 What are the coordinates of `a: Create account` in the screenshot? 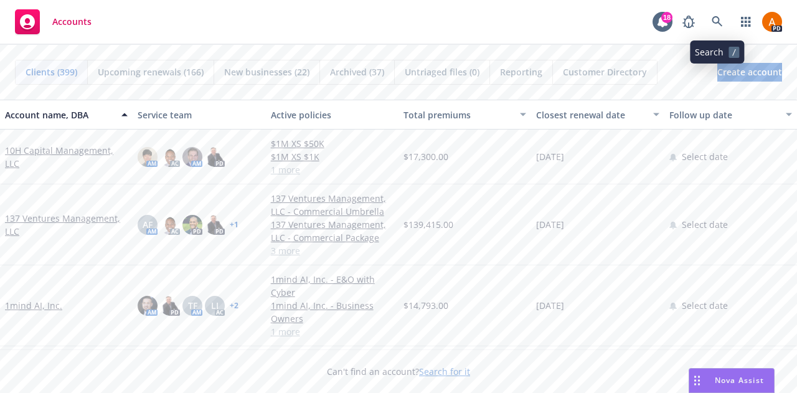 It's located at (749, 72).